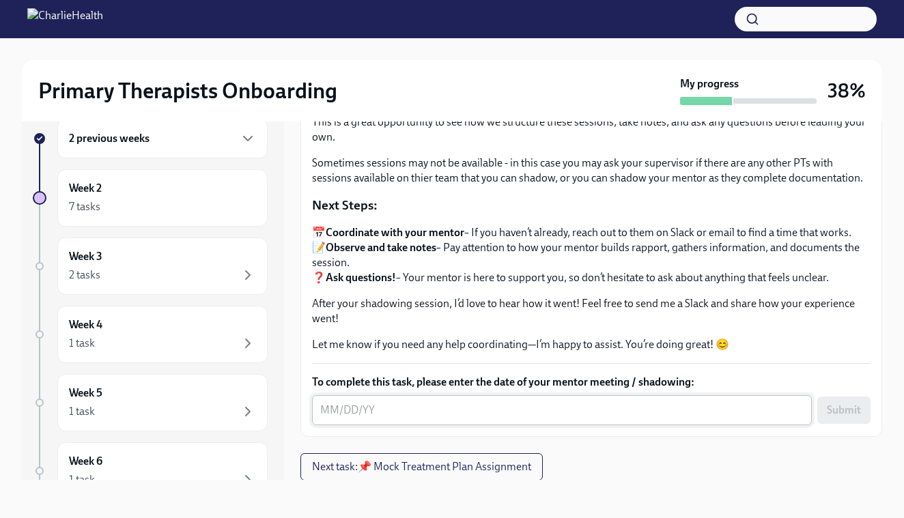  What do you see at coordinates (109, 139) in the screenshot?
I see `h6: 2 previous weeks` at bounding box center [109, 139].